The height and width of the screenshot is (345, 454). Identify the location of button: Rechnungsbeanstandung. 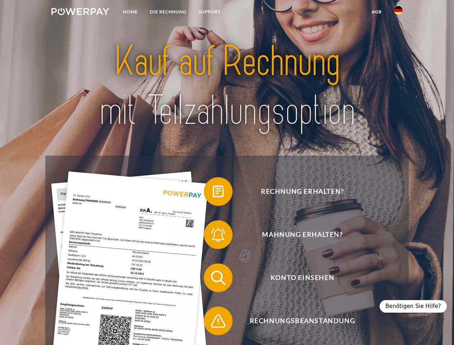
(297, 321).